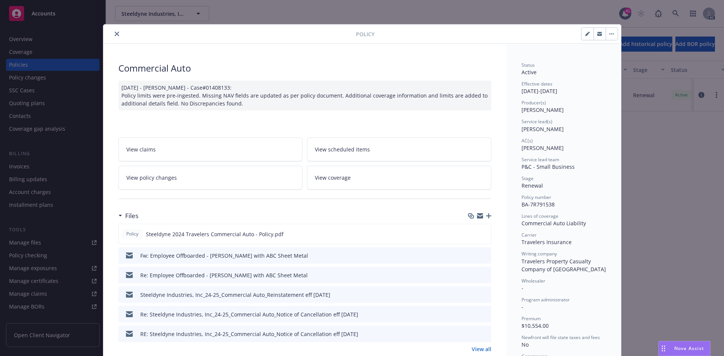 The image size is (724, 356). I want to click on span: View coverage, so click(332, 178).